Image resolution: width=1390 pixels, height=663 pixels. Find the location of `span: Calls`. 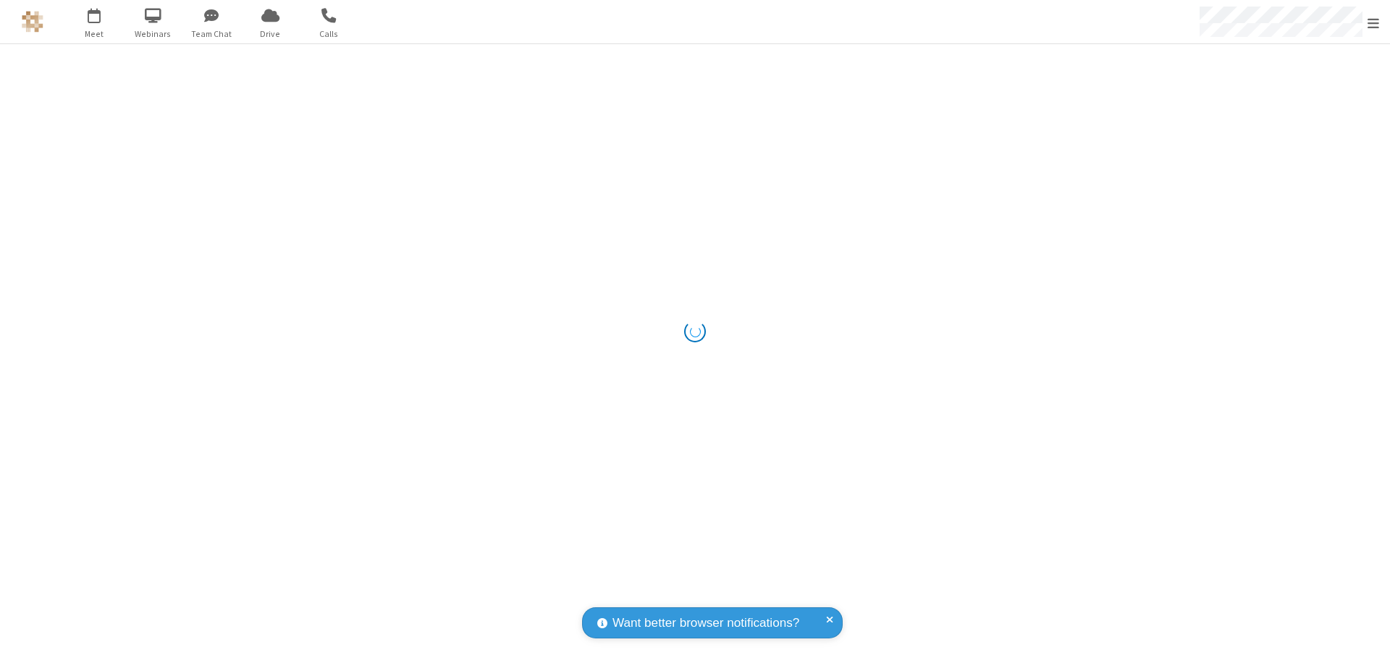

span: Calls is located at coordinates (329, 34).